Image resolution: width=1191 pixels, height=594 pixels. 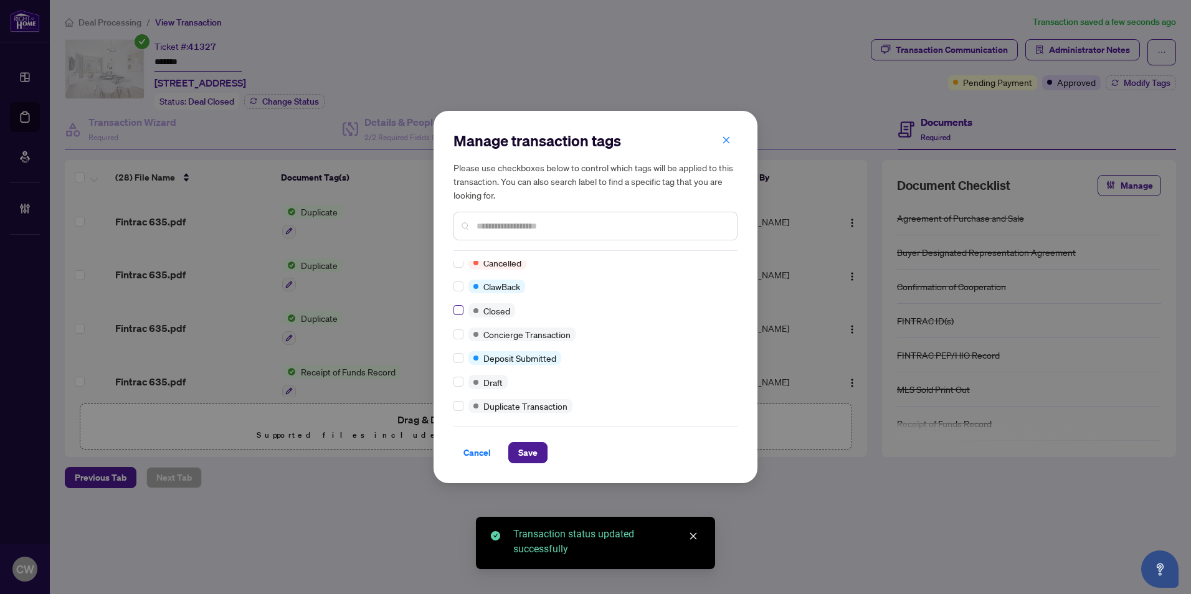 I want to click on span: Save, so click(x=528, y=453).